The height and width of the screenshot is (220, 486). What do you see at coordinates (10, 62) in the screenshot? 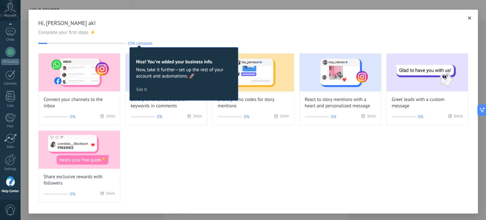
I see `div: WhatsApp` at bounding box center [10, 62].